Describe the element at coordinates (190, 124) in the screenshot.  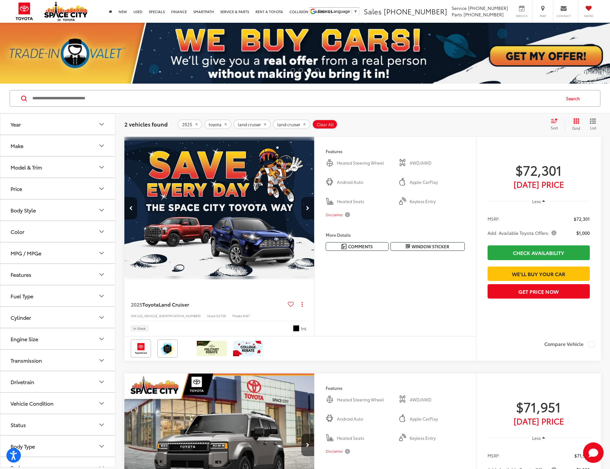
I see `button: remove 2025` at that location.